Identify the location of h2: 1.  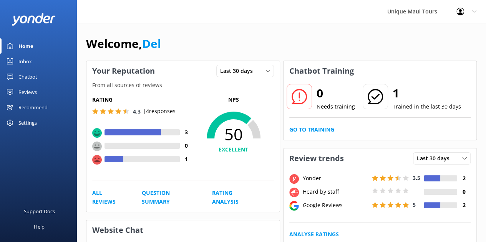
(426, 93).